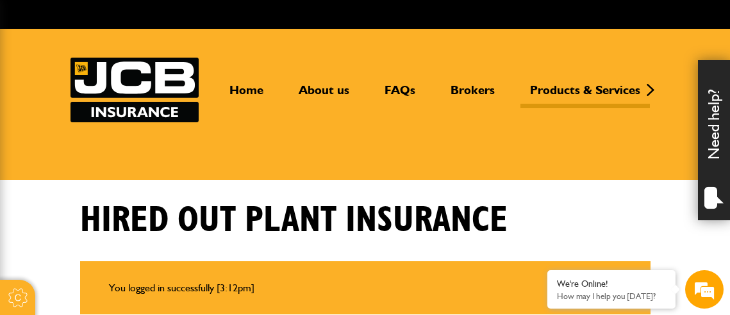 Image resolution: width=730 pixels, height=315 pixels. I want to click on li: You logged in successfully [3:12pm], so click(365, 288).